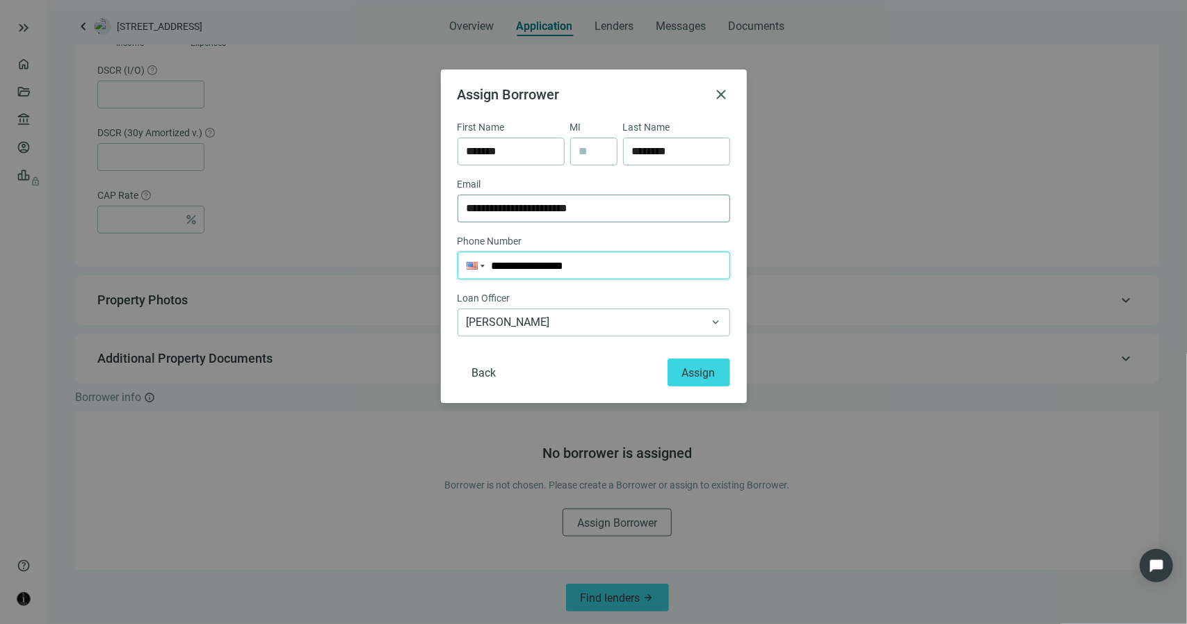 This screenshot has width=1187, height=624. Describe the element at coordinates (469, 184) in the screenshot. I see `span: Email` at that location.